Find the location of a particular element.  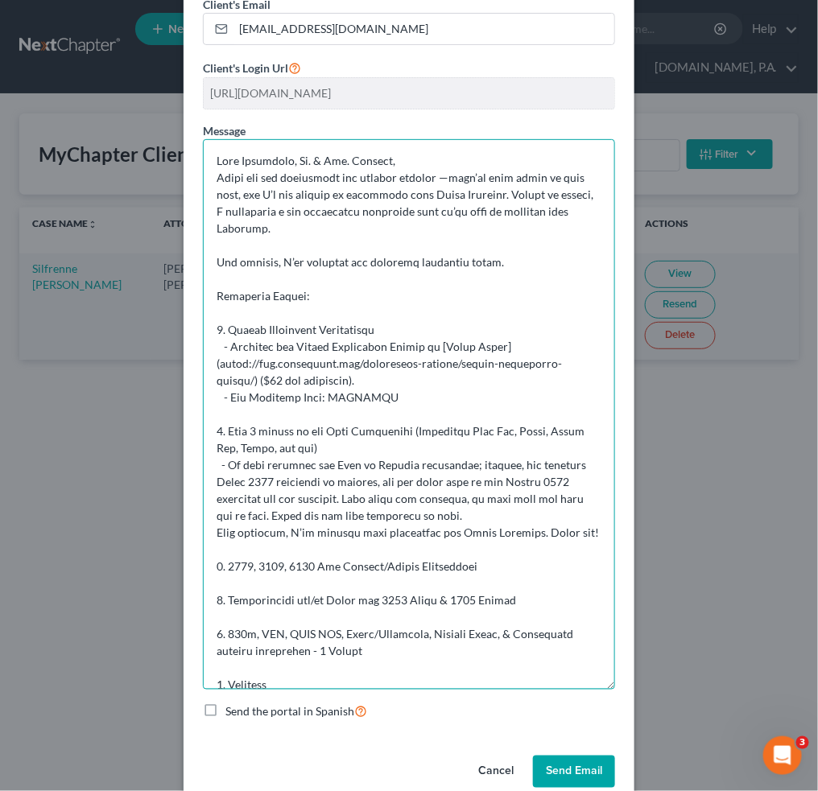

label: Client's Login Url is located at coordinates (252, 68).